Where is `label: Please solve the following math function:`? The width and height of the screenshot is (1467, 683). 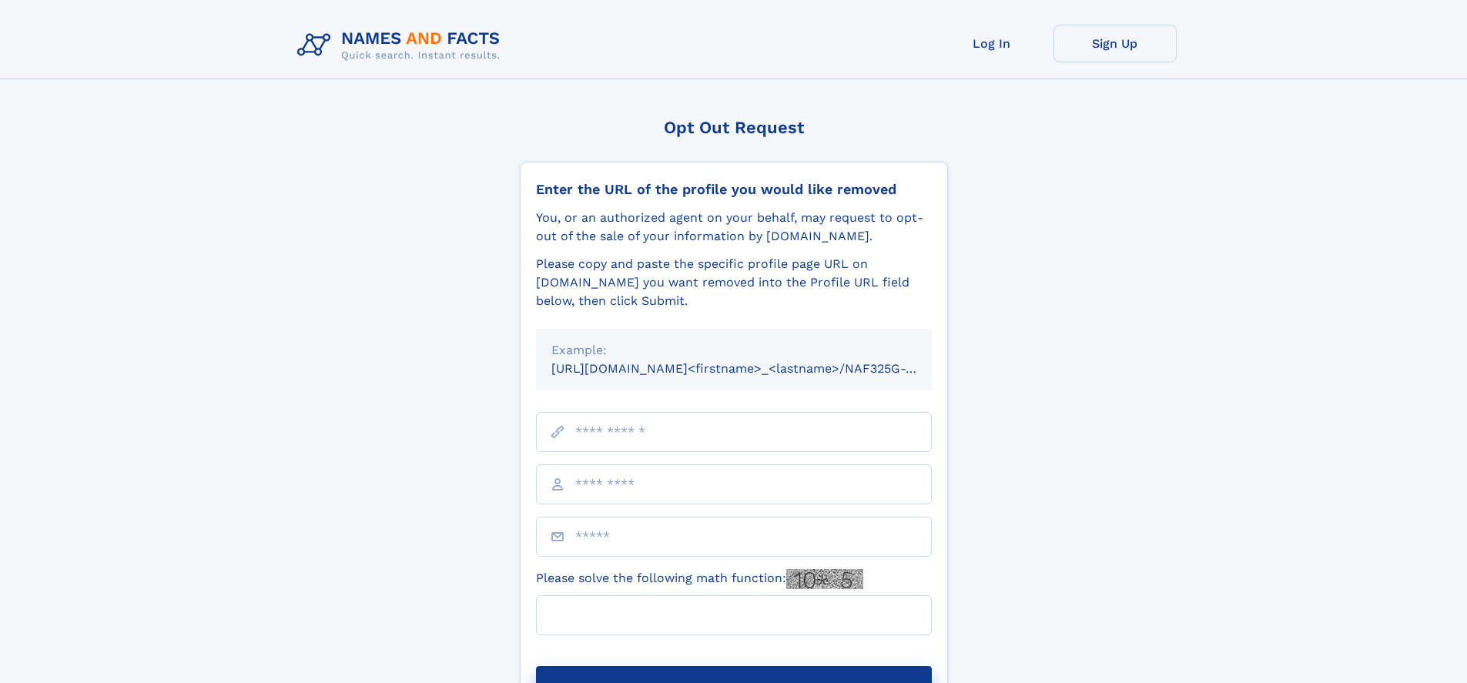
label: Please solve the following math function: is located at coordinates (699, 579).